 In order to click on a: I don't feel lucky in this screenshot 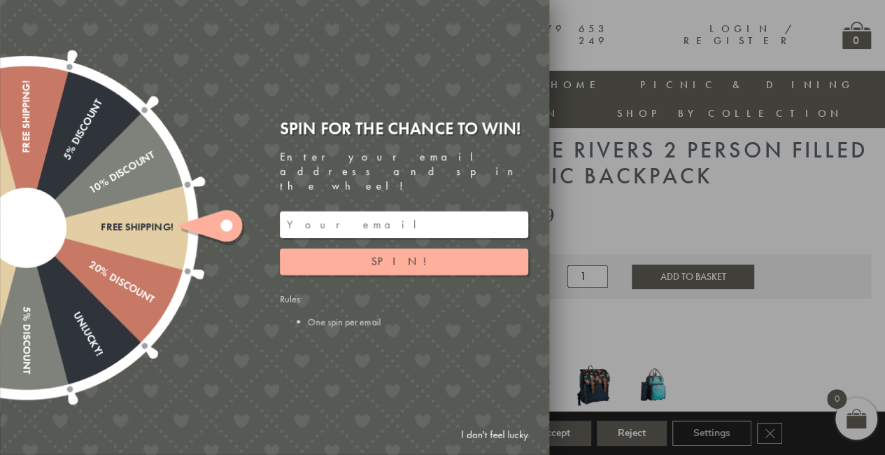, I will do `click(495, 434)`.